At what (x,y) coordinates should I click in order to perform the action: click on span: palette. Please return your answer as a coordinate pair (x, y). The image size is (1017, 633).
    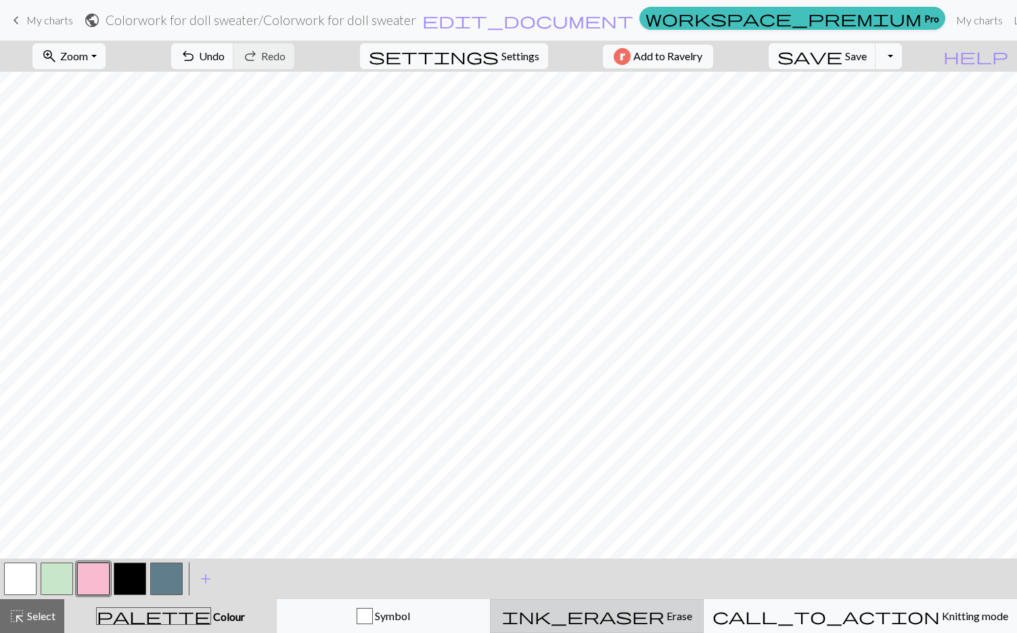
    Looking at the image, I should click on (154, 616).